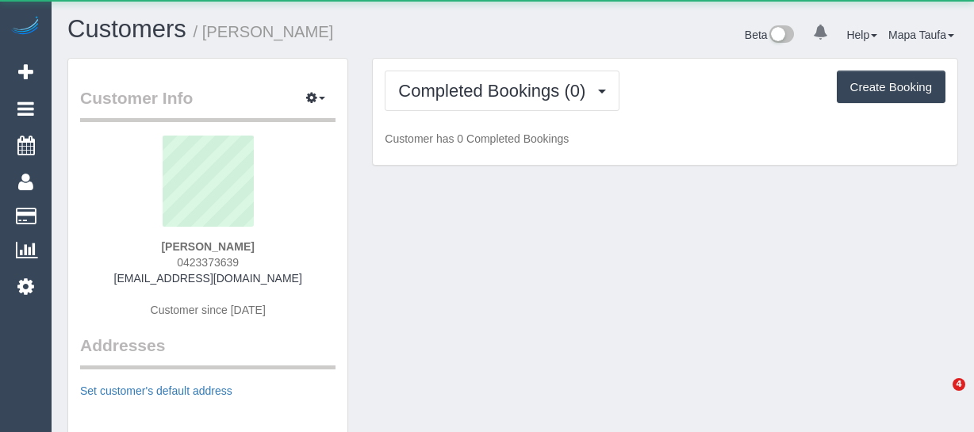  Describe the element at coordinates (861, 35) in the screenshot. I see `a: Help` at that location.